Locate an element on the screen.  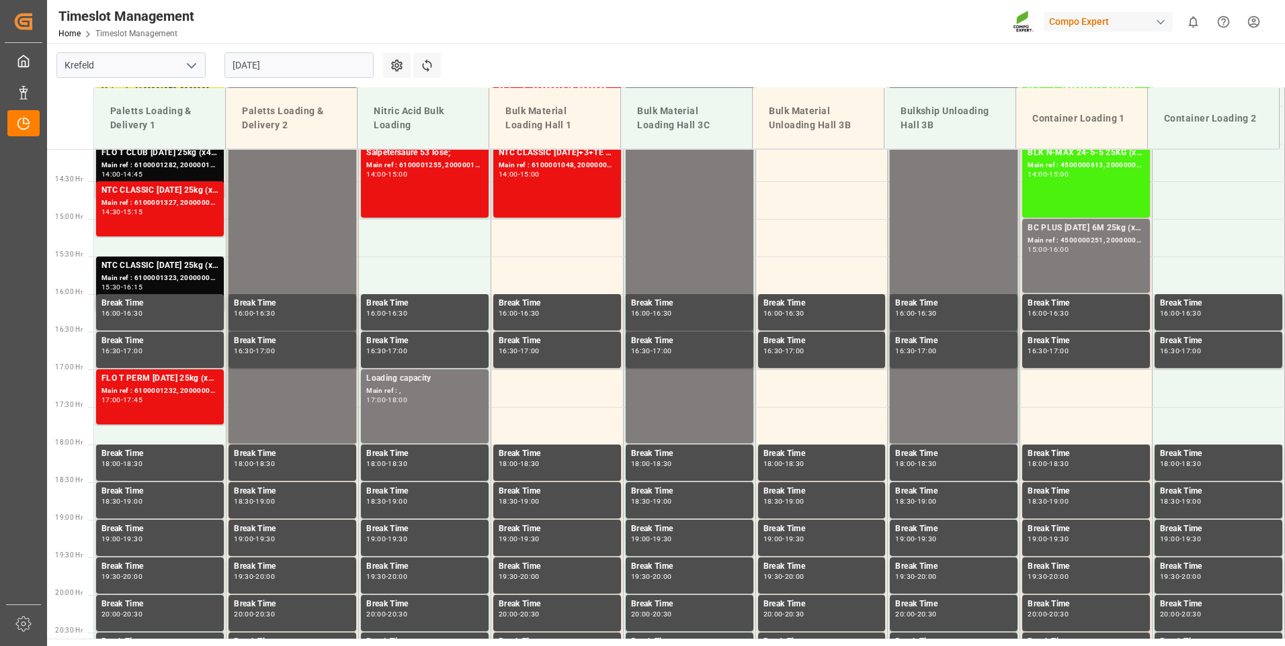
span: 17:00 Hr is located at coordinates (69, 367).